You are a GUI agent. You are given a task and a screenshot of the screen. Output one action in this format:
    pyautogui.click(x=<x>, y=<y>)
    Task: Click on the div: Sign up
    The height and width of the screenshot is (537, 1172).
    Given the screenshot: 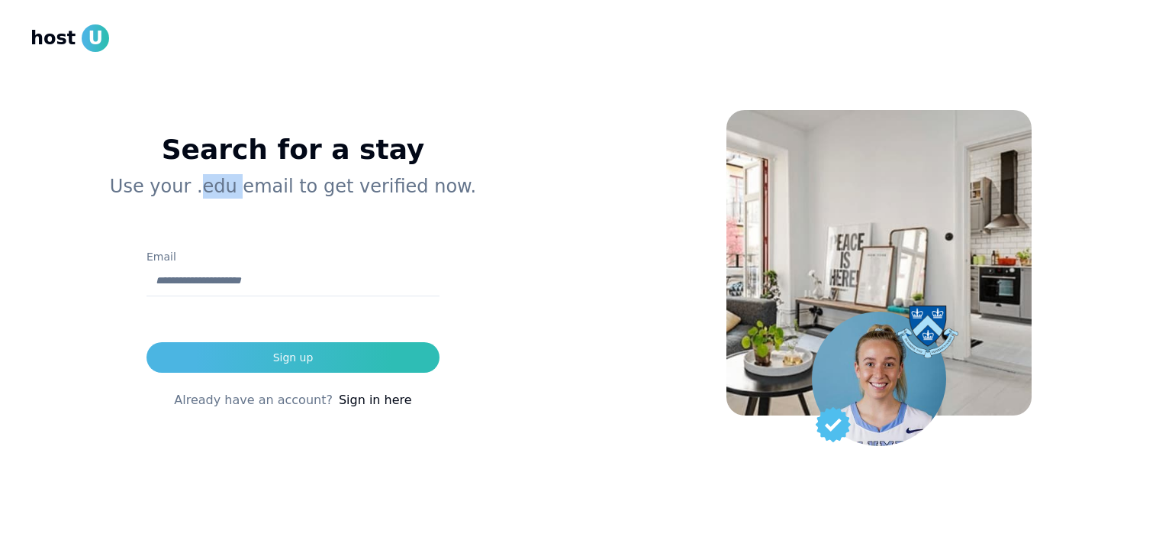 What is the action you would take?
    pyautogui.click(x=293, y=357)
    